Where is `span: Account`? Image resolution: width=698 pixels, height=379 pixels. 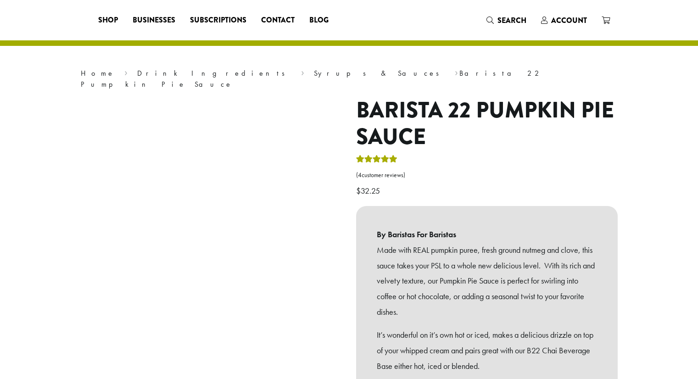 span: Account is located at coordinates (569, 20).